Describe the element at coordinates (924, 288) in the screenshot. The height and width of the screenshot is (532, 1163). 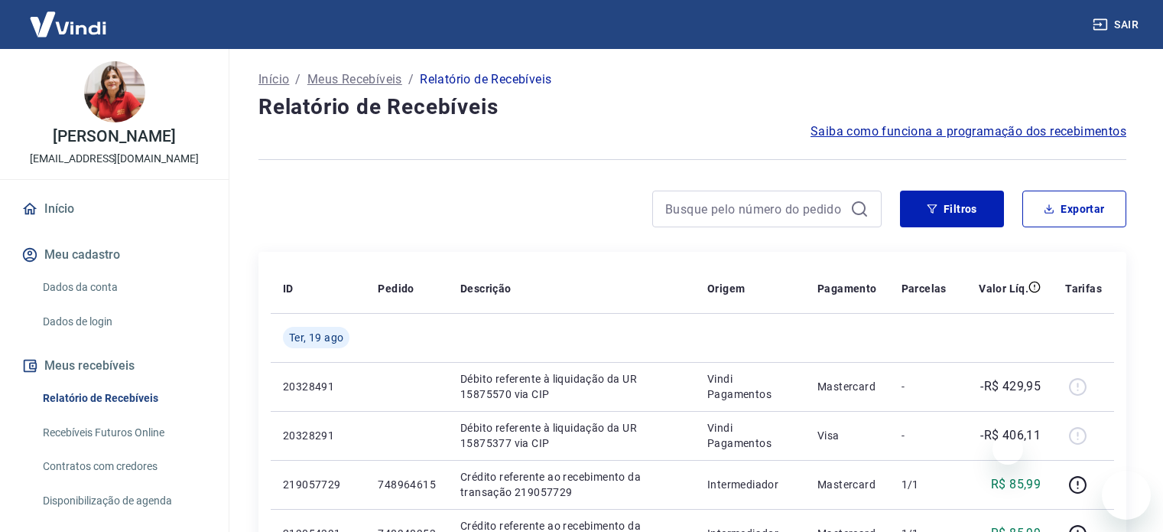
I see `p: Parcelas` at that location.